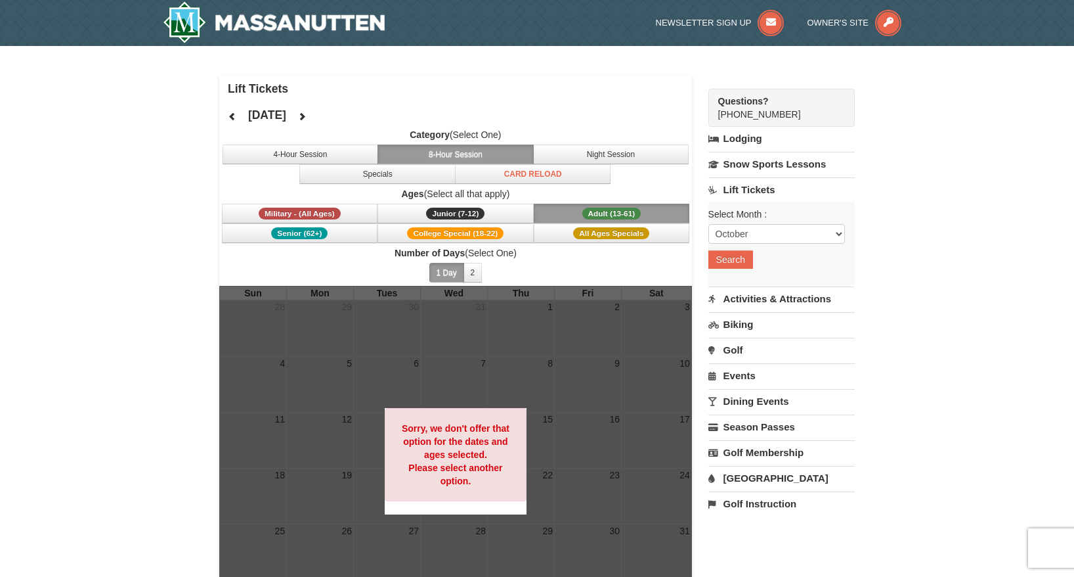 The width and height of the screenshot is (1074, 577). What do you see at coordinates (447, 273) in the screenshot?
I see `button: 1 Day` at bounding box center [447, 273].